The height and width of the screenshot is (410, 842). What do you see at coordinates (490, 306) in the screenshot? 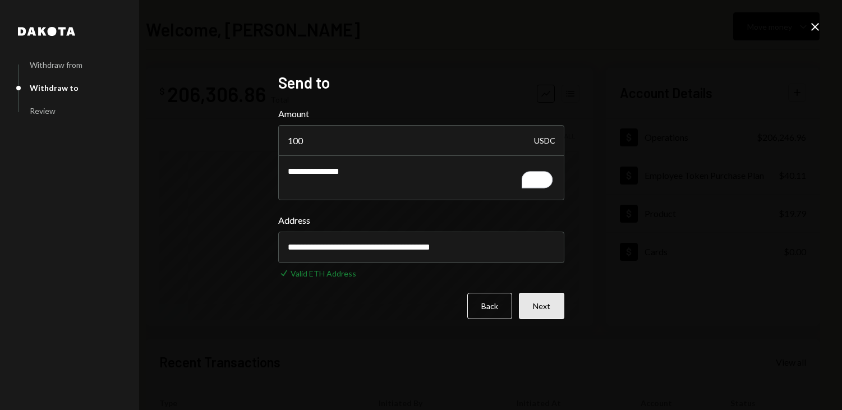
I see `button: Back` at bounding box center [490, 306].